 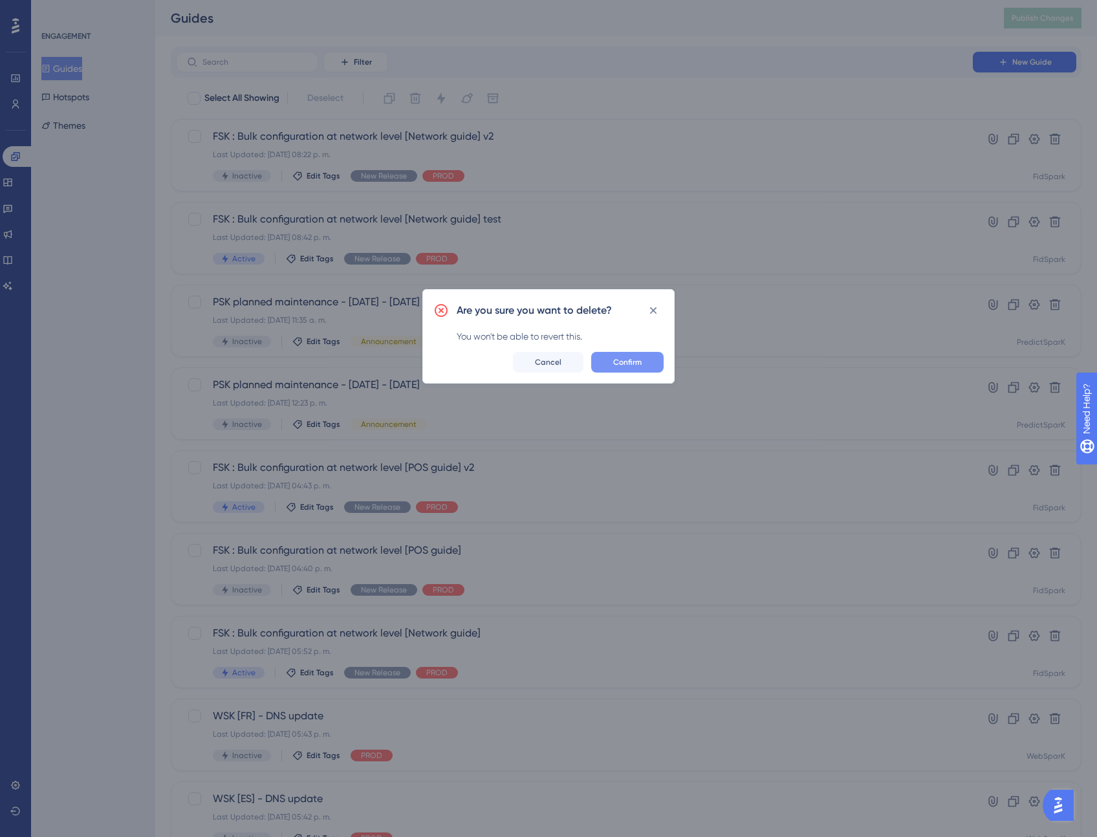 What do you see at coordinates (627, 362) in the screenshot?
I see `span: Confirm` at bounding box center [627, 362].